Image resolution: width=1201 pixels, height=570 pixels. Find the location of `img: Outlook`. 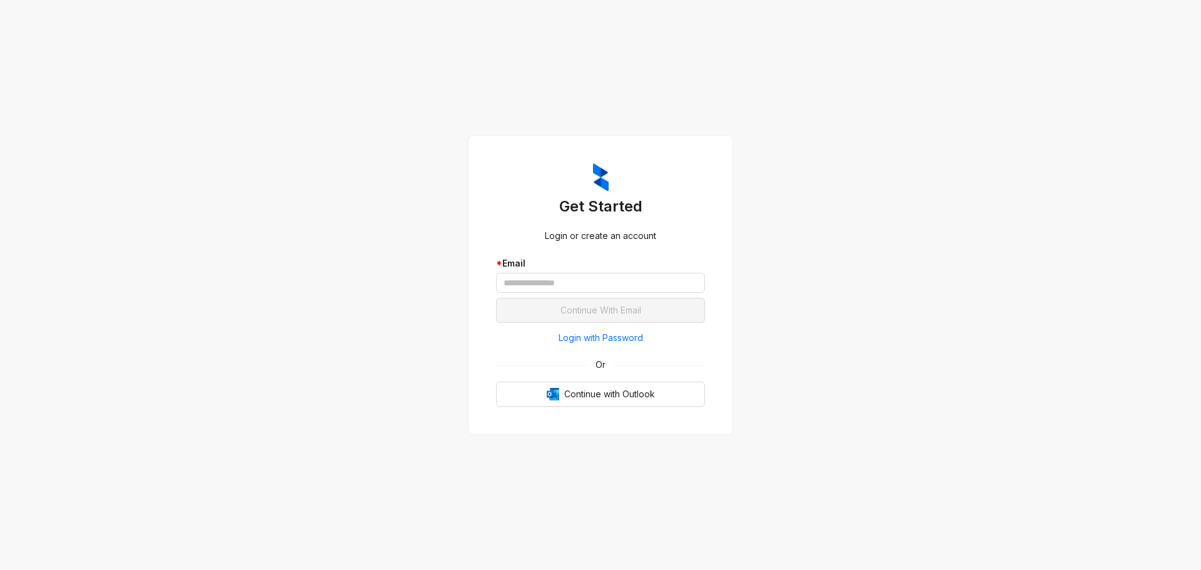

img: Outlook is located at coordinates (553, 394).